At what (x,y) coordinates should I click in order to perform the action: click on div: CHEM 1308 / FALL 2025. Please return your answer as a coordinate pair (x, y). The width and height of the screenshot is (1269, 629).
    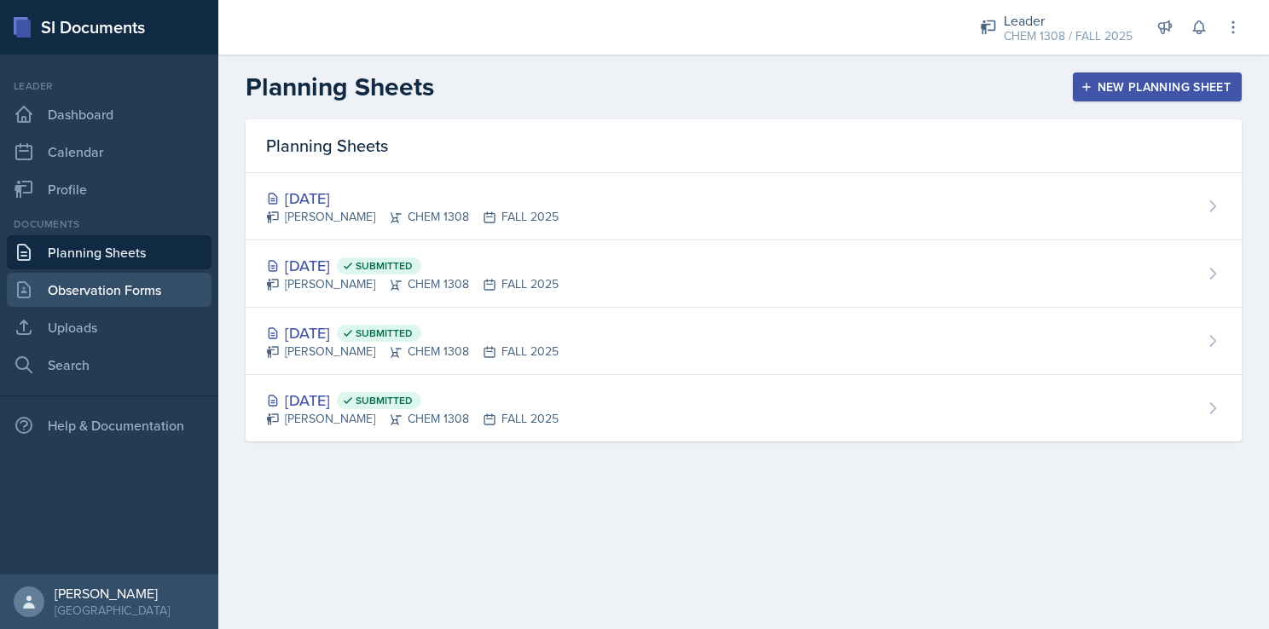
    Looking at the image, I should click on (1067, 36).